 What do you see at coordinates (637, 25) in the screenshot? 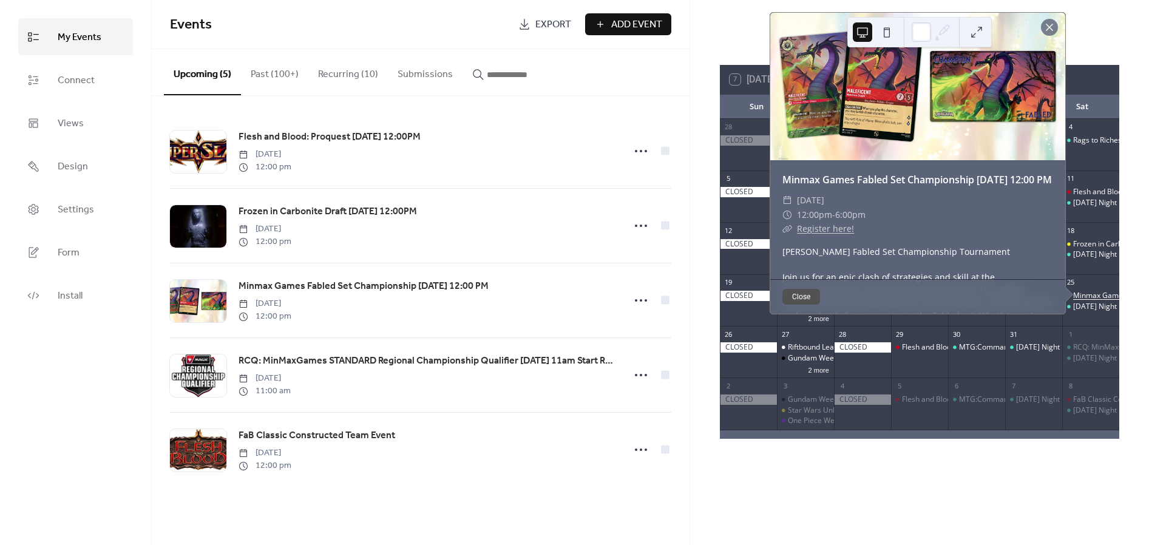
I see `span: Add Event` at bounding box center [637, 25].